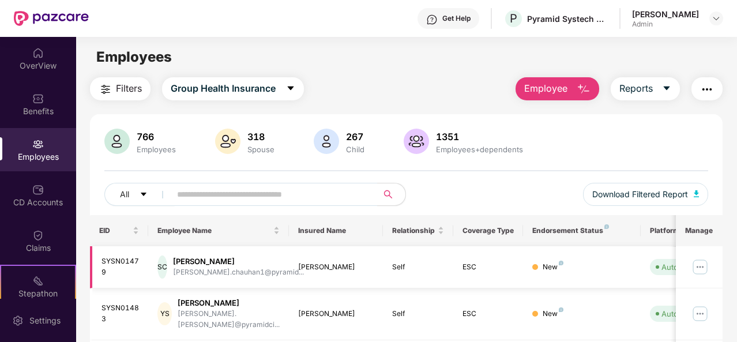 The image size is (737, 342). What do you see at coordinates (115, 231) in the screenshot?
I see `span: EID` at bounding box center [115, 231].